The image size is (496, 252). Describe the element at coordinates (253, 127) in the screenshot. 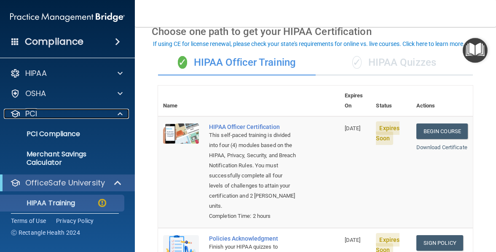

I see `div: HIPAA Officer Certification` at that location.